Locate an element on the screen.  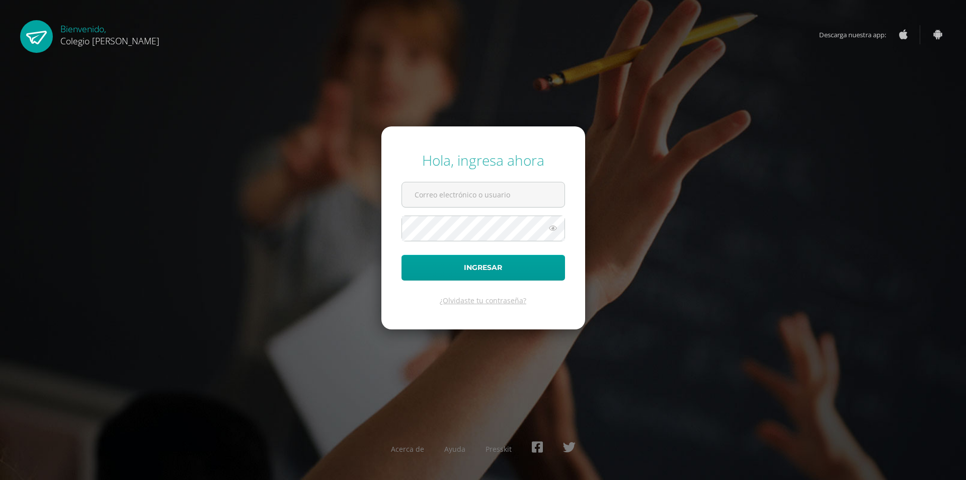
div: Hola, ingresa ahora is located at coordinates (483, 160).